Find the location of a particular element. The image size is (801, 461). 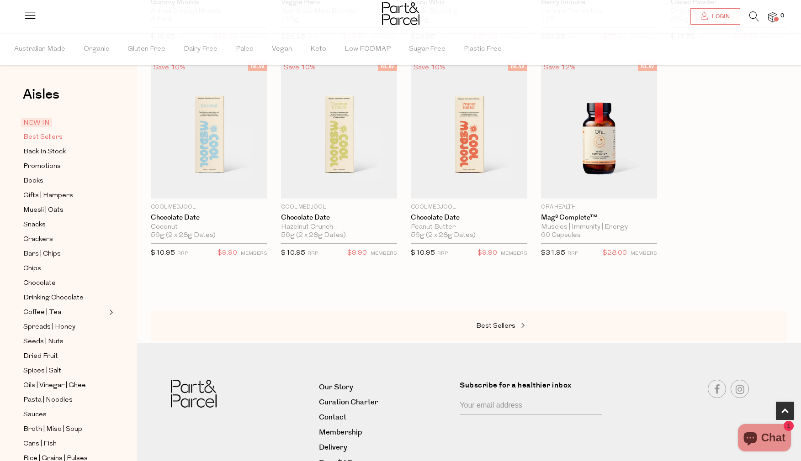

span: Seeds | Nuts is located at coordinates (43, 342).